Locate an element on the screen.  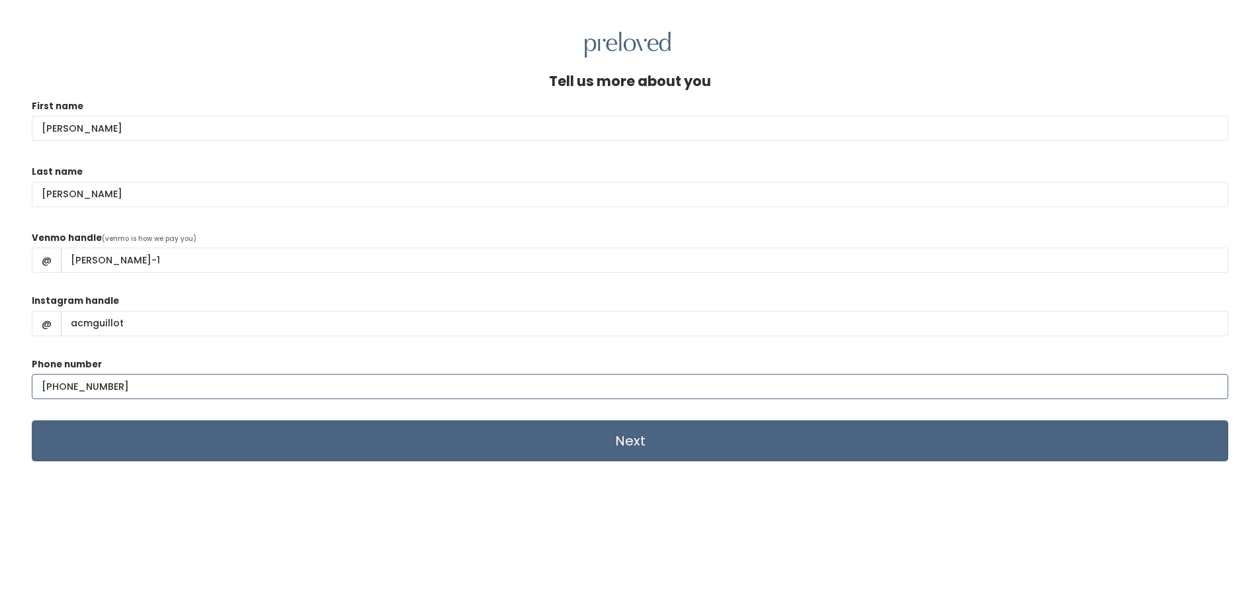
input: Next is located at coordinates (630, 441).